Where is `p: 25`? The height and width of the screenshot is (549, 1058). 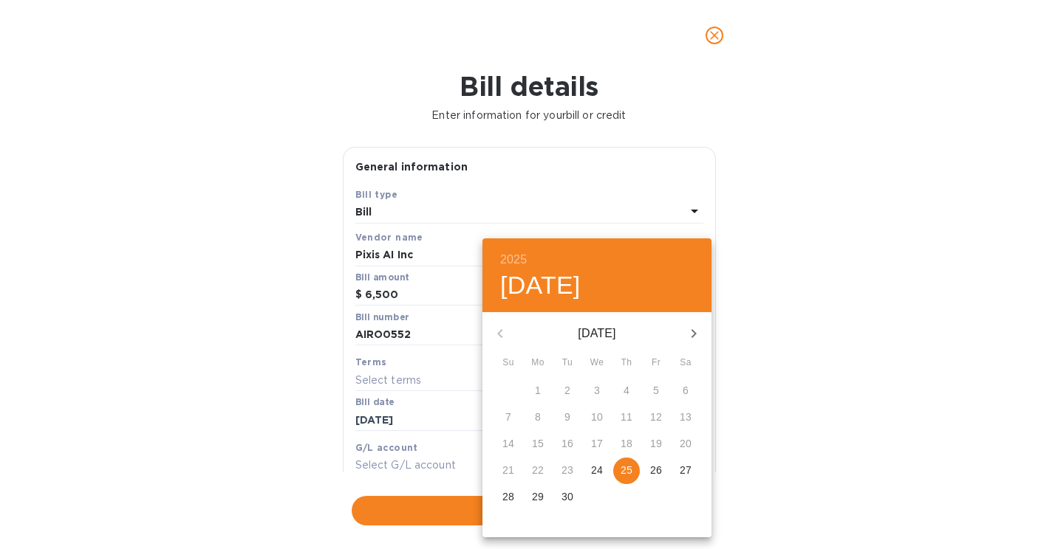
p: 25 is located at coordinates (626, 470).